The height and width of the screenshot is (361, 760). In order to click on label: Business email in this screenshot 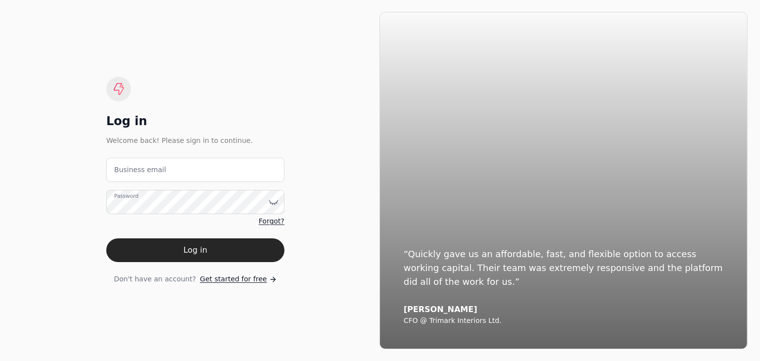, I will do `click(140, 170)`.